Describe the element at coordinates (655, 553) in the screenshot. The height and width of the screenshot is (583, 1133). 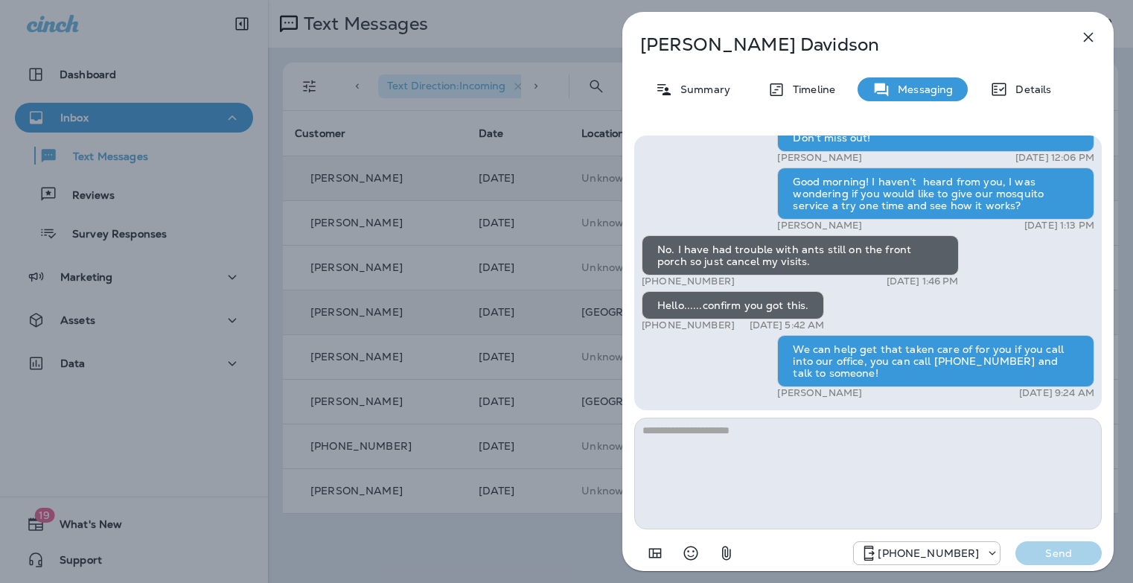
I see `button: Add in a premade template` at that location.